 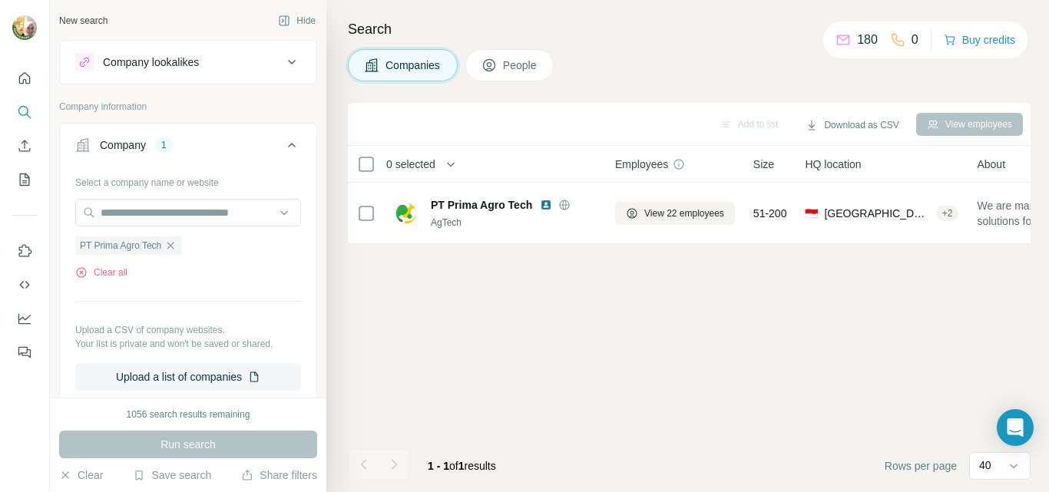 I want to click on div: Company, so click(x=123, y=145).